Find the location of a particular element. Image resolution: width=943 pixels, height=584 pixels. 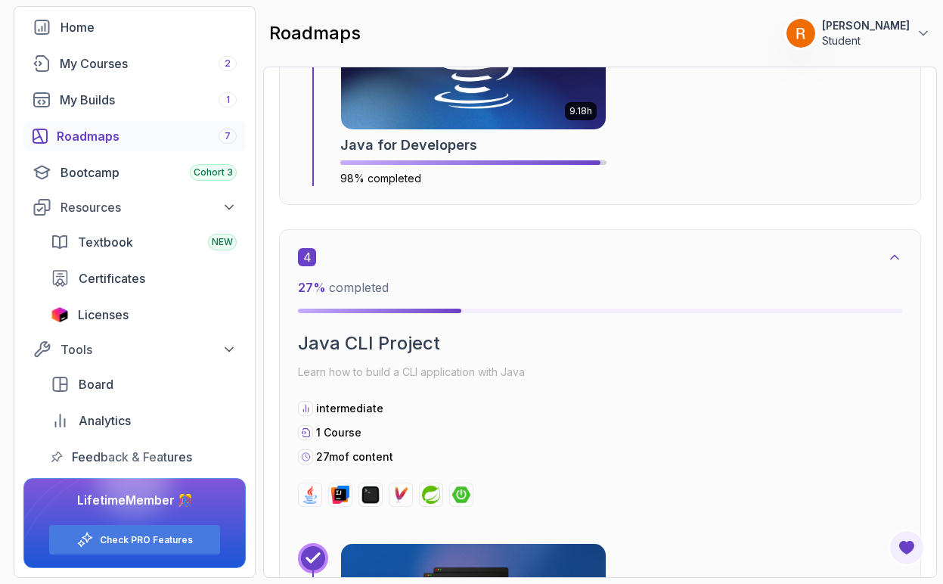

span: Board is located at coordinates (96, 384).